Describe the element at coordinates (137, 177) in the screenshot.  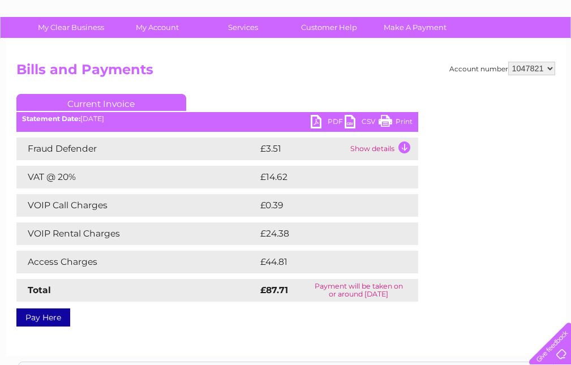
I see `td: VAT @ 20%` at that location.